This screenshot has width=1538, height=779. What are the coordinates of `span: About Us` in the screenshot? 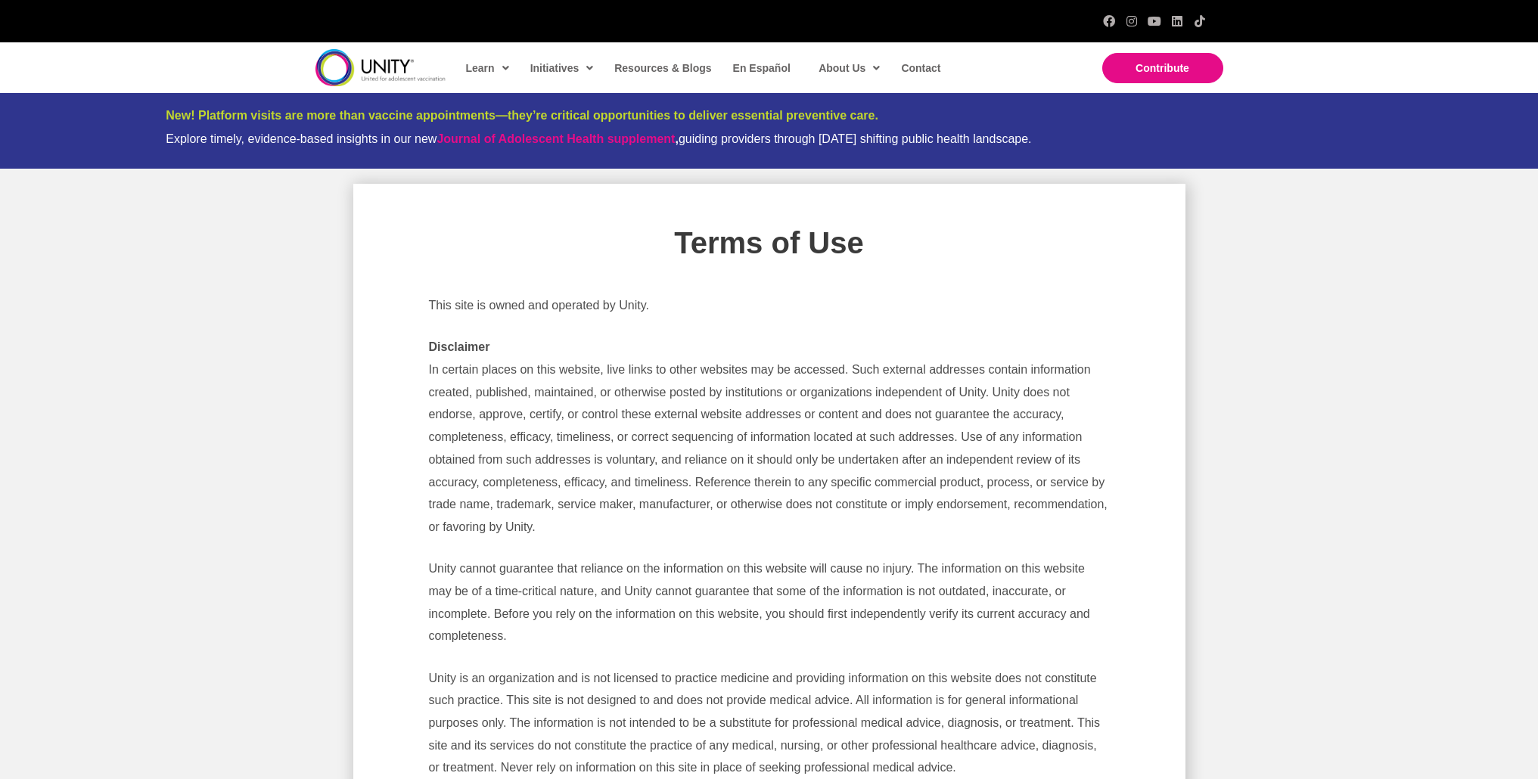 It's located at (849, 68).